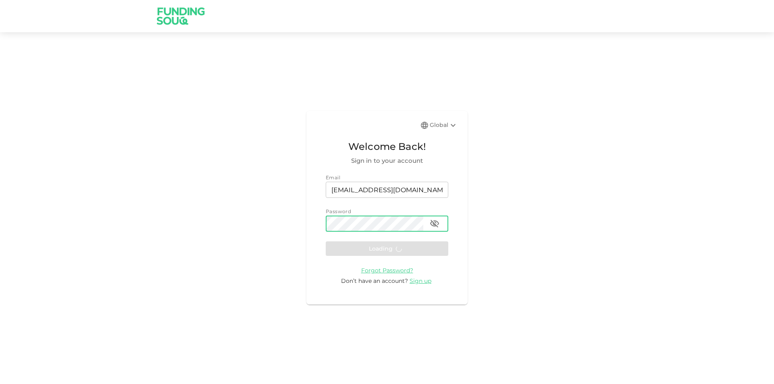 The image size is (774, 384). I want to click on input: password, so click(375, 224).